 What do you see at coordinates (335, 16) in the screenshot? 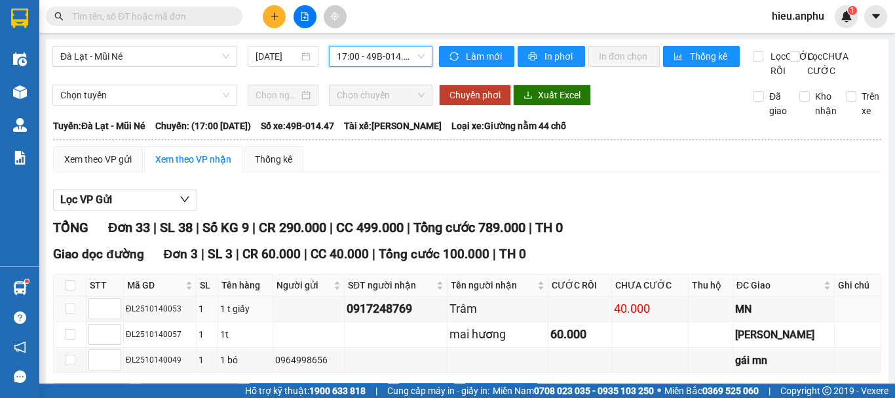
I see `span: aim` at bounding box center [335, 16].